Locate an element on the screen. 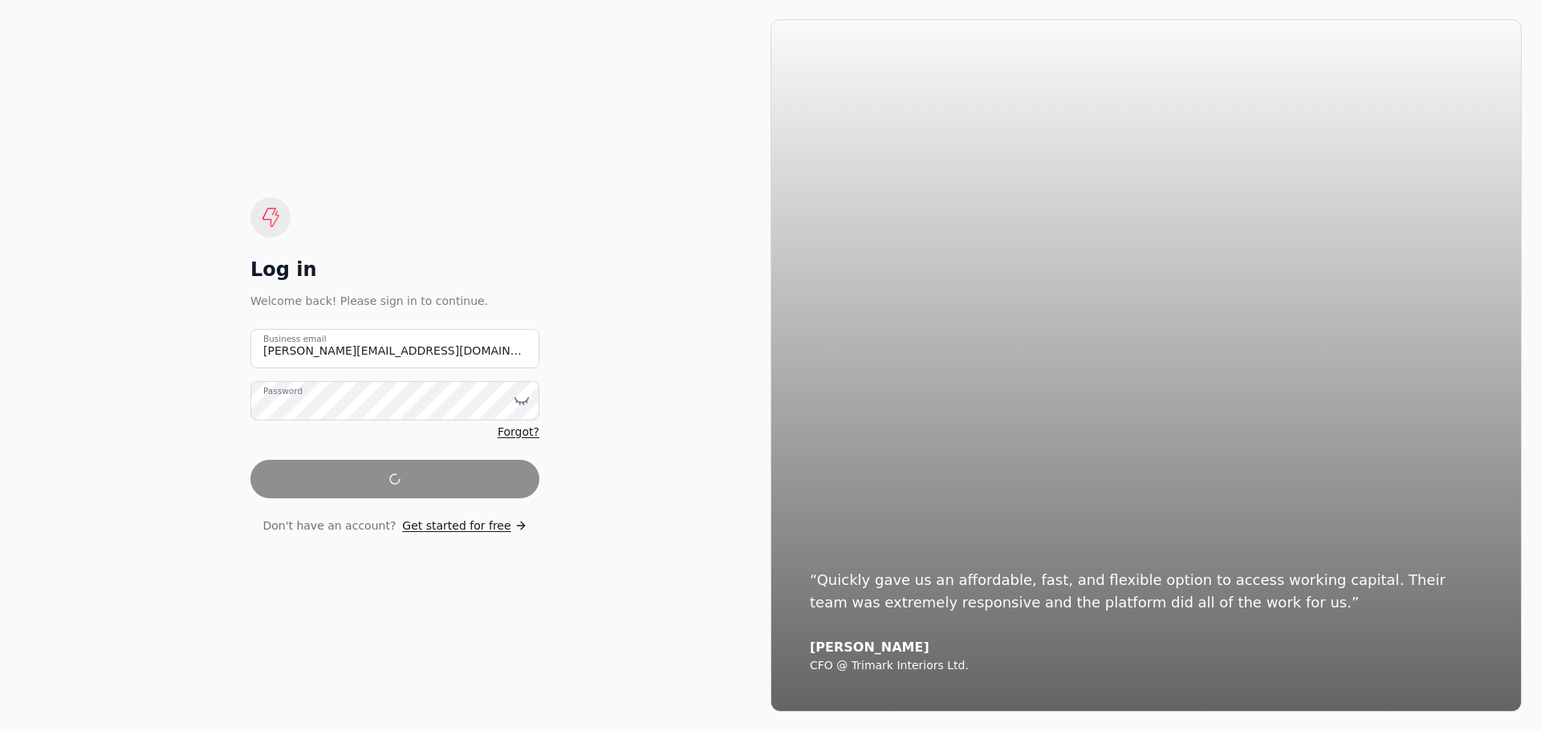  label: Business email is located at coordinates (294, 339).